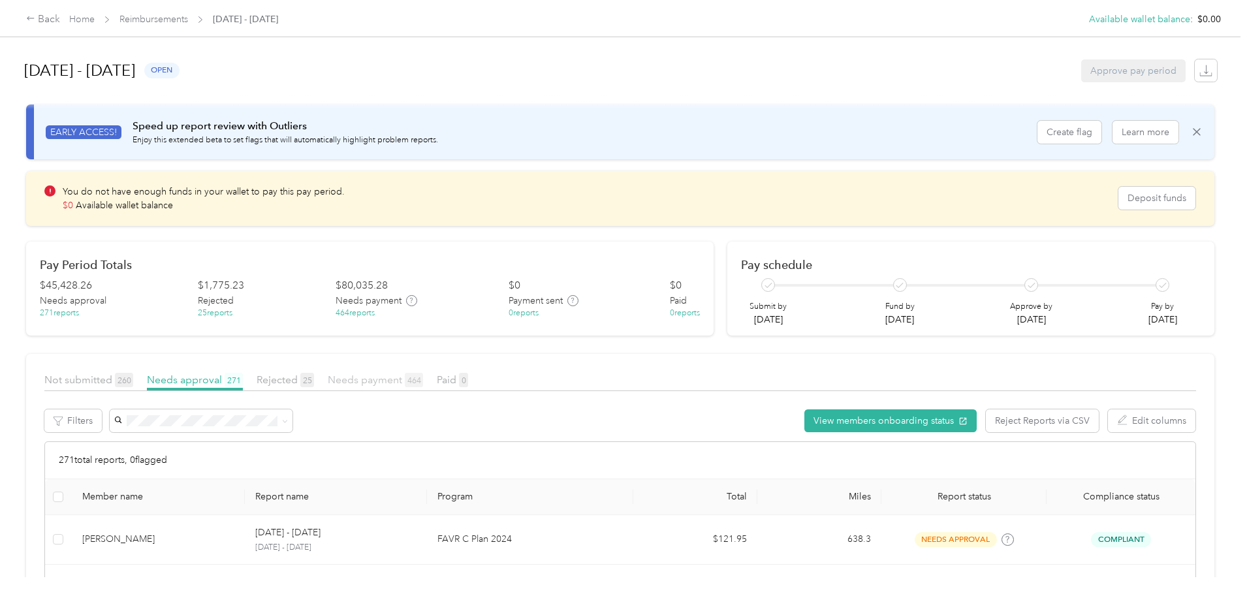  I want to click on div: 271 total reports, 0 flagged, so click(620, 460).